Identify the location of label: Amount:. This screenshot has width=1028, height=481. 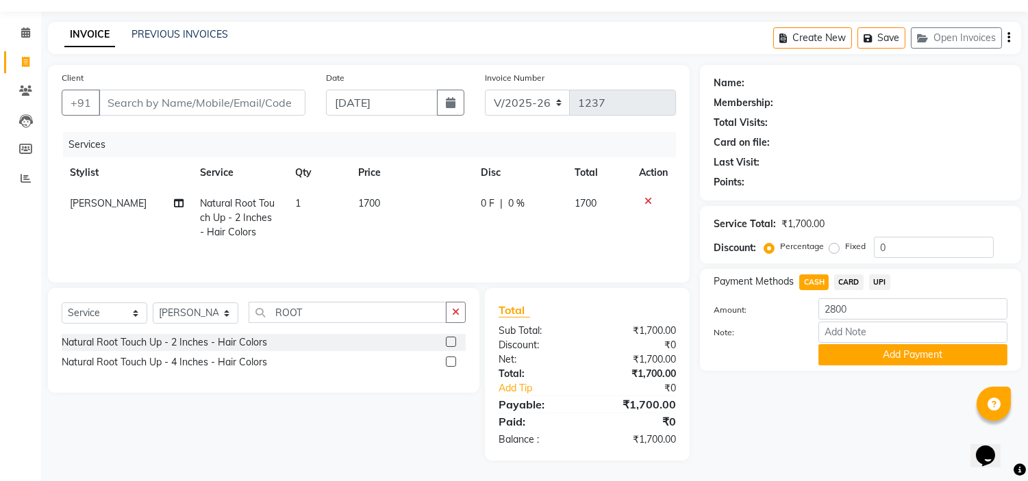
(755, 310).